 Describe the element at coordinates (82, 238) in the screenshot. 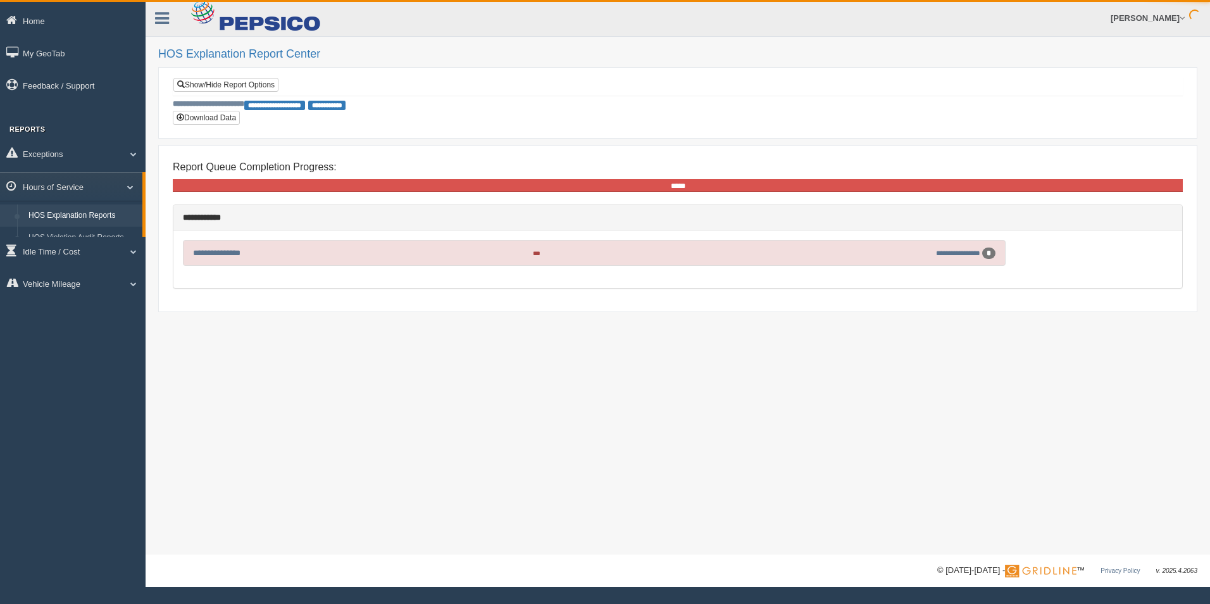

I see `a: HOS Violation Audit Reports` at that location.